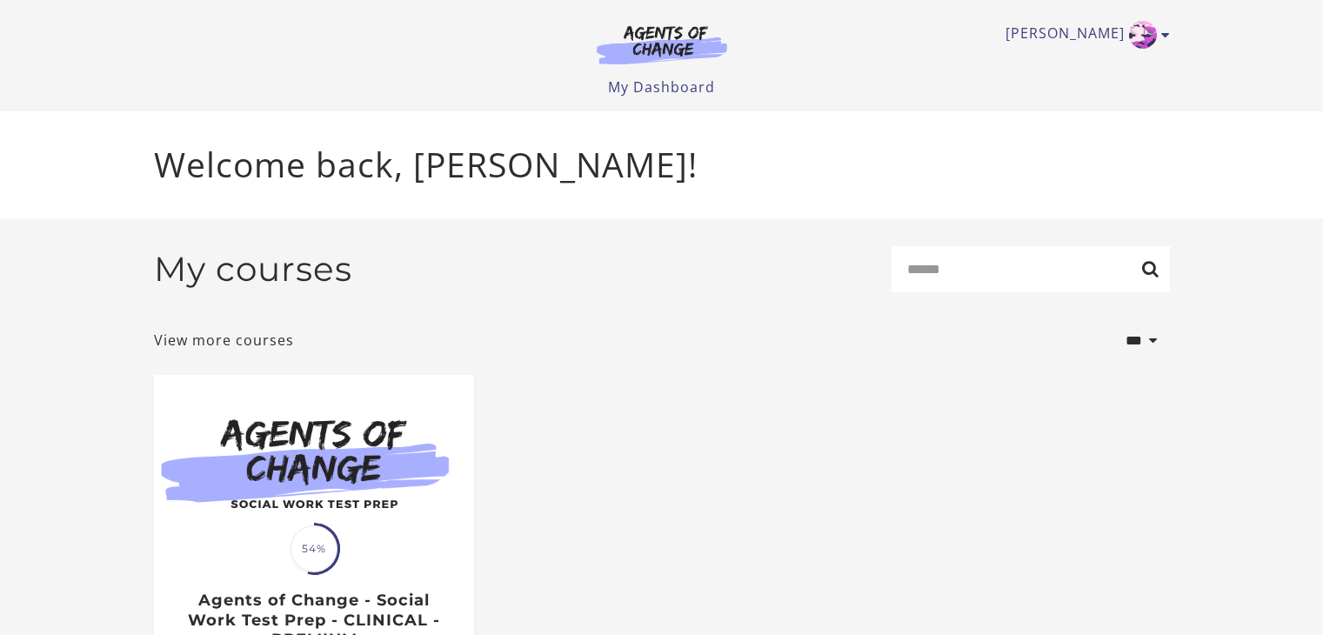  I want to click on span: 54%, so click(314, 549).